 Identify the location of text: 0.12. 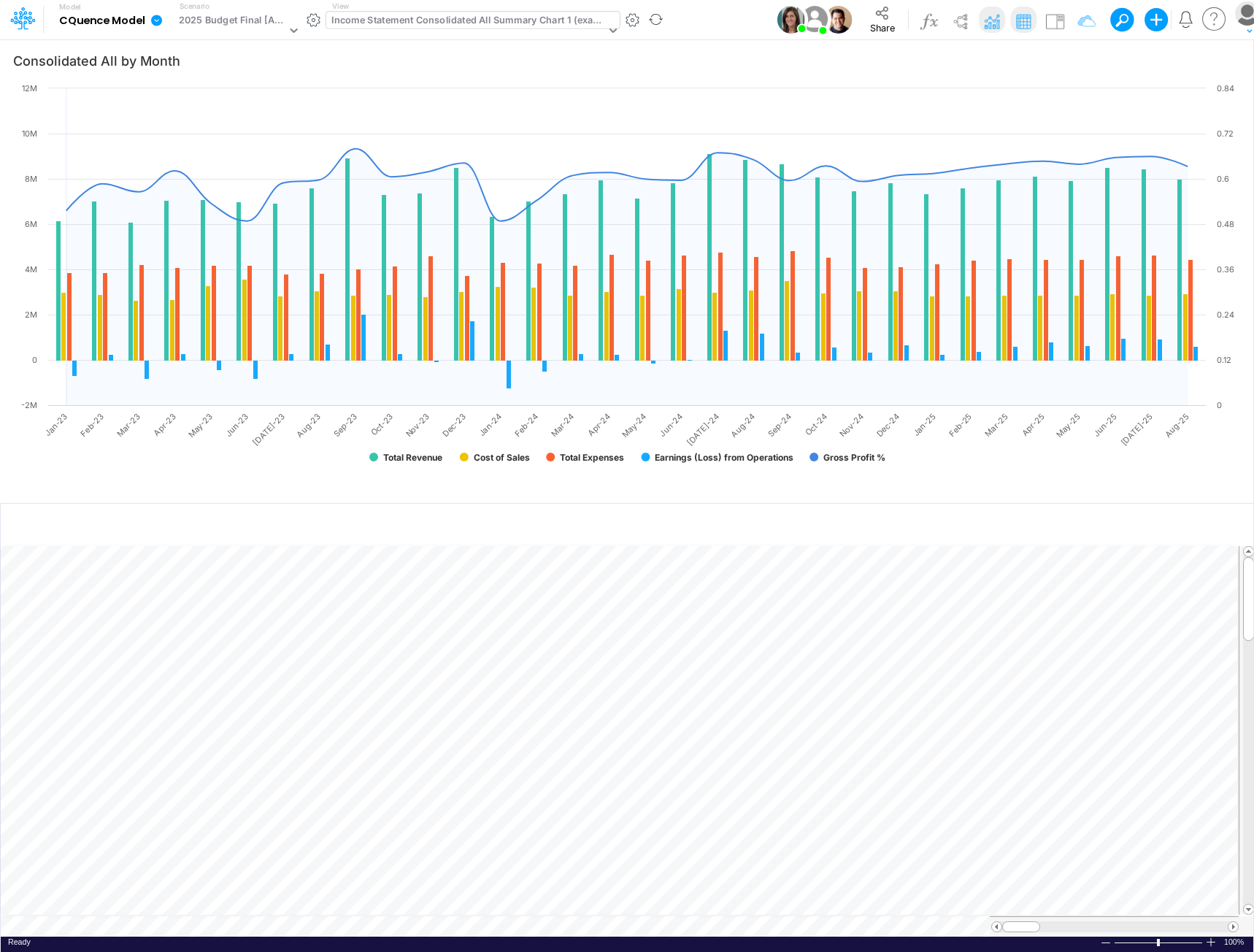
(1224, 359).